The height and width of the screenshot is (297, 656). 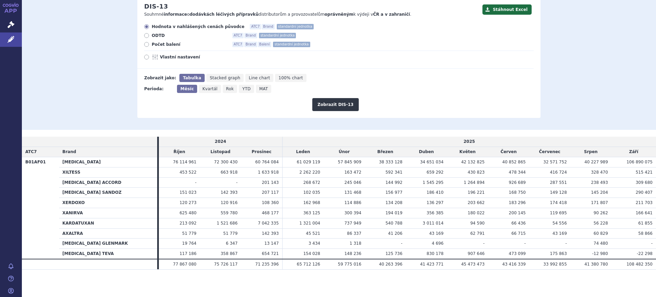 I want to click on span: 7 042 335, so click(x=268, y=223).